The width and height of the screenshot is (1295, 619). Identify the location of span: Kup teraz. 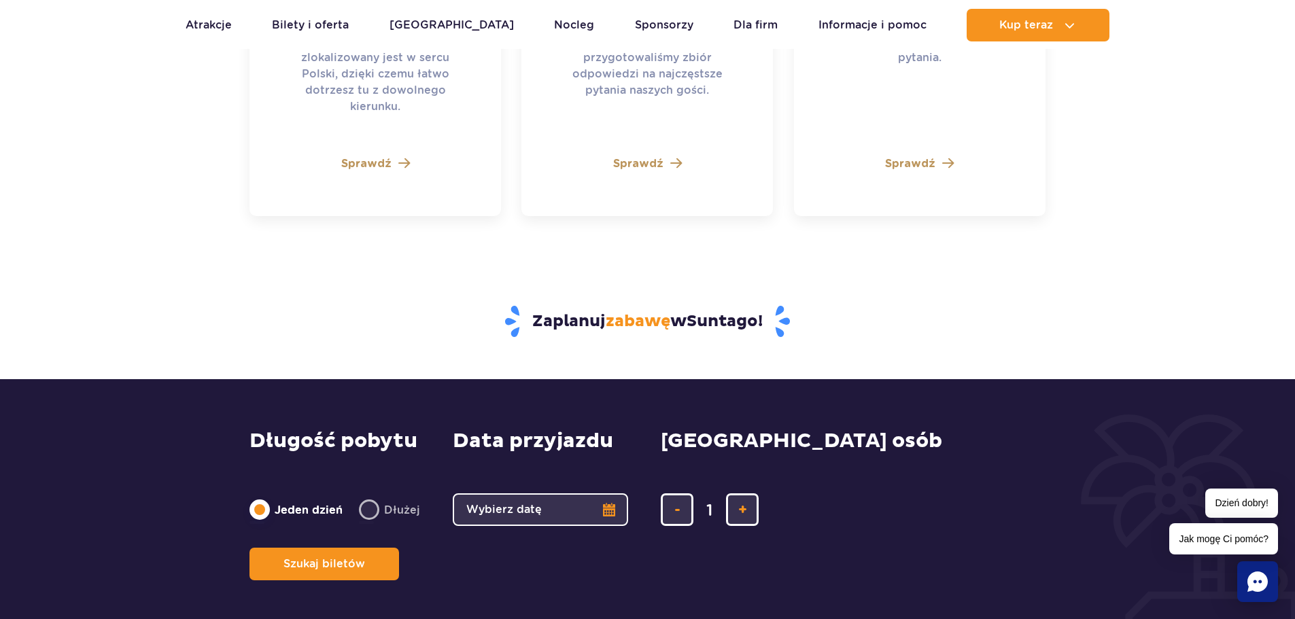
(1026, 25).